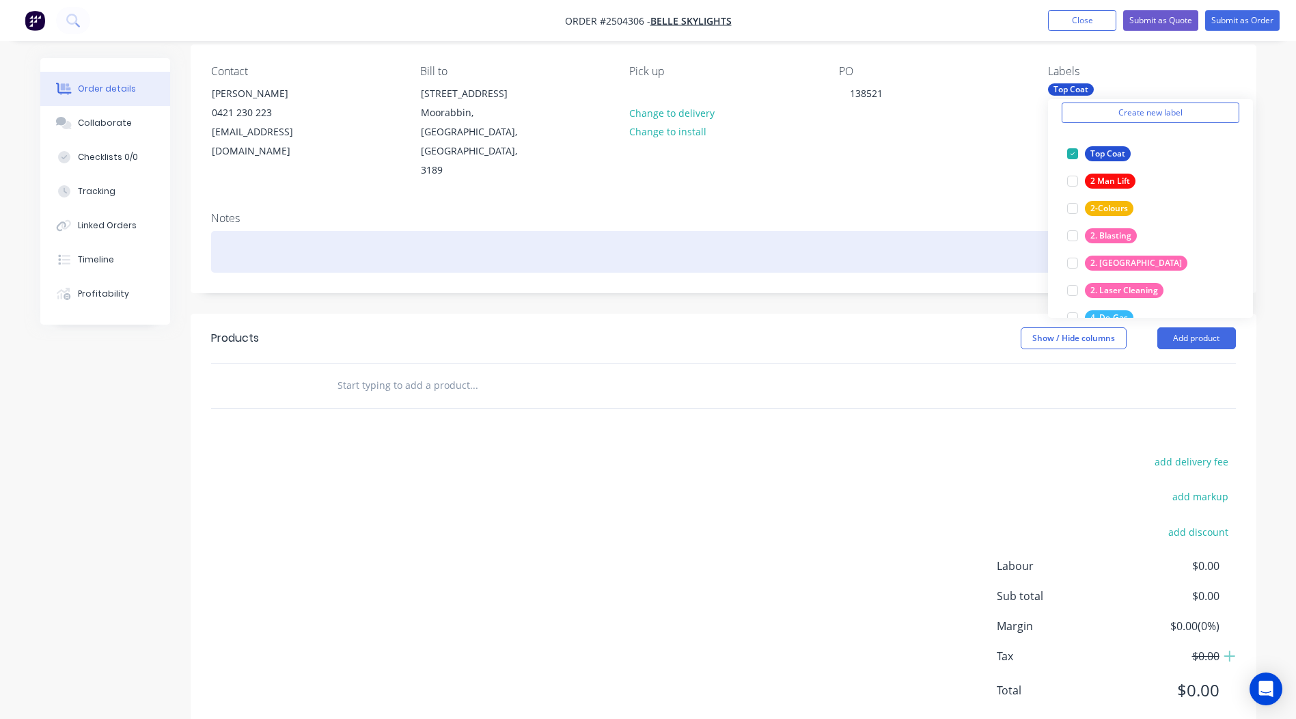 This screenshot has width=1296, height=719. What do you see at coordinates (235, 338) in the screenshot?
I see `div: Products` at bounding box center [235, 338].